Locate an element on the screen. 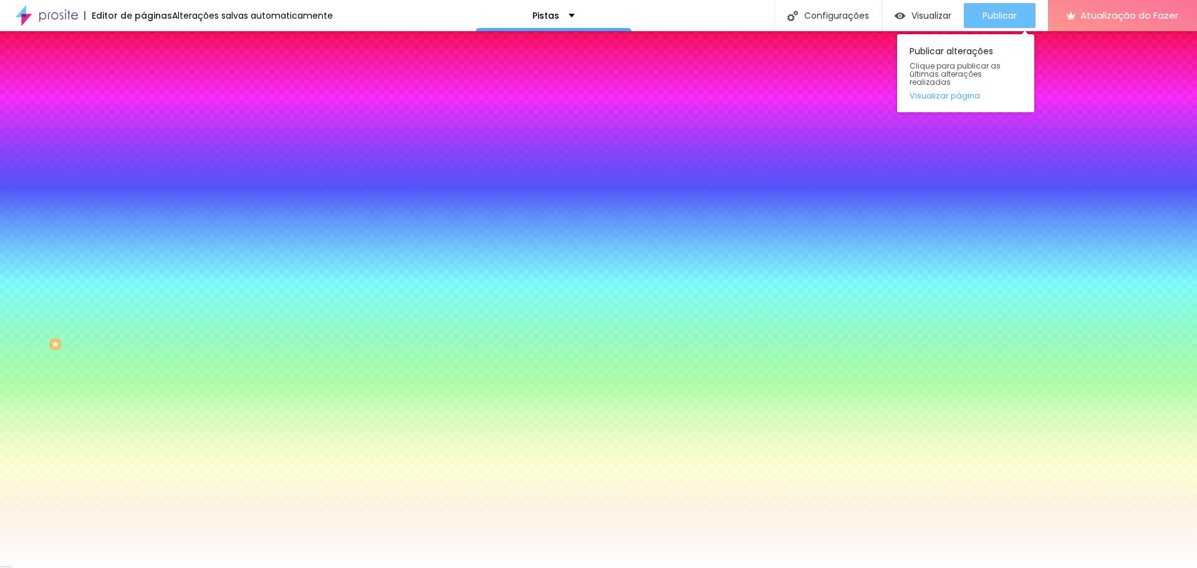 The image size is (1197, 568). a: Visualizar página is located at coordinates (965, 95).